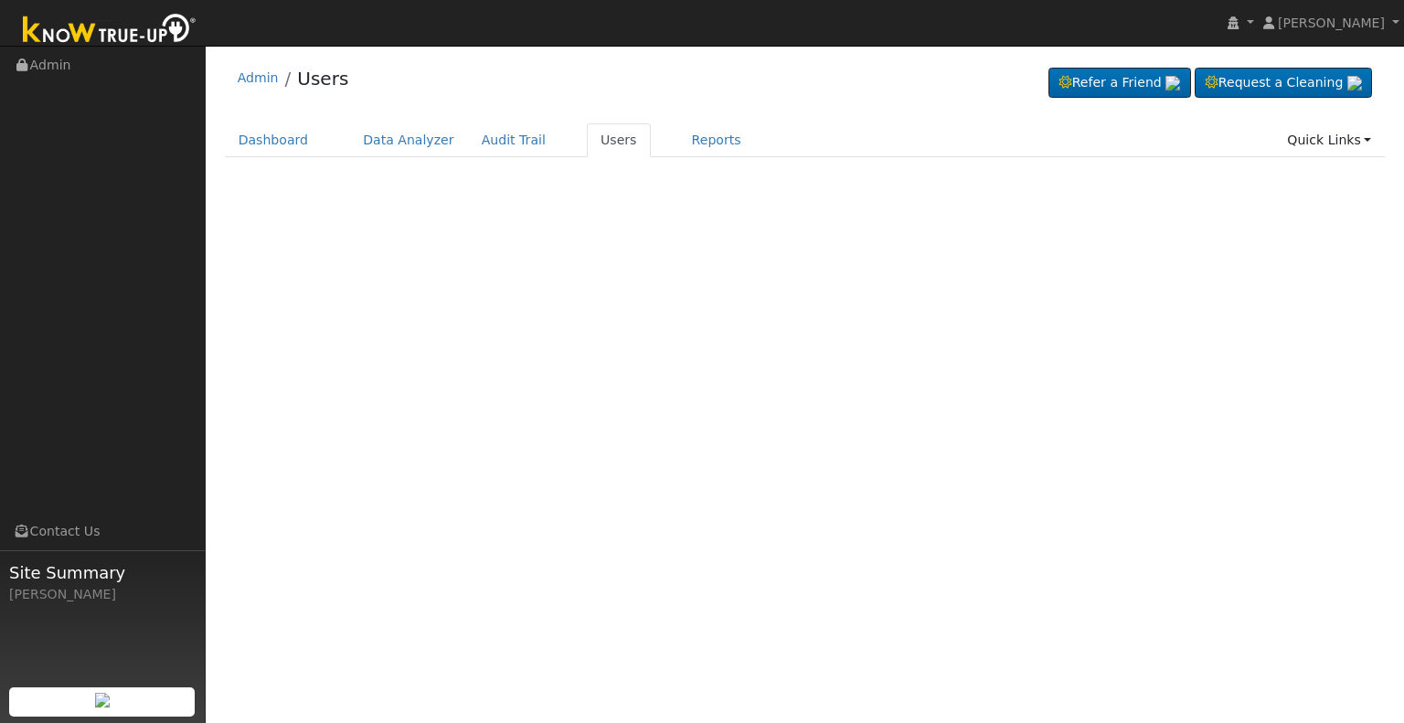  What do you see at coordinates (258, 78) in the screenshot?
I see `a: Admin` at bounding box center [258, 78].